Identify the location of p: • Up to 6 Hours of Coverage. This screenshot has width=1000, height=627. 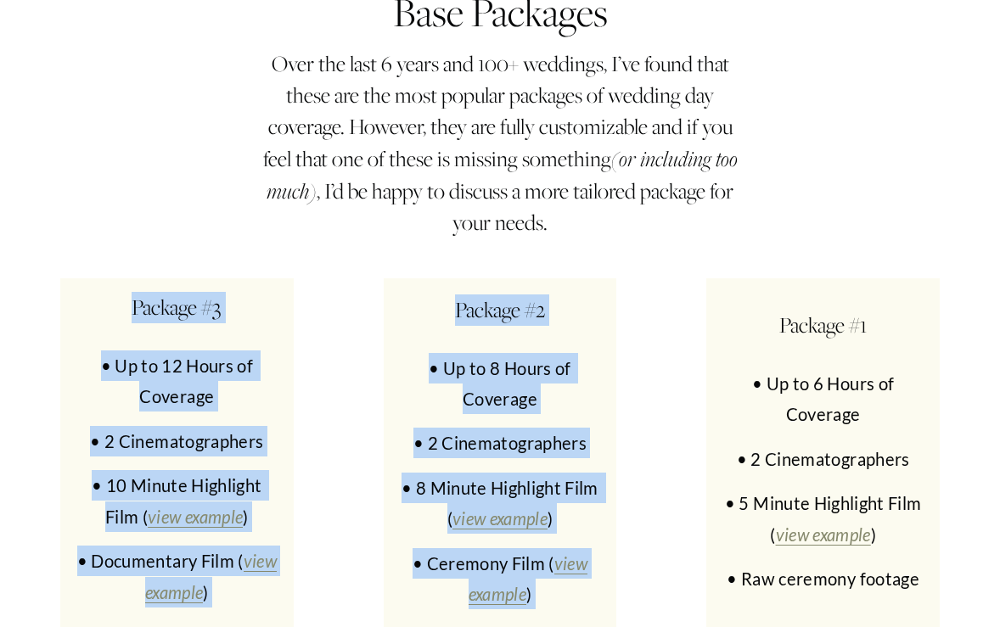
(823, 399).